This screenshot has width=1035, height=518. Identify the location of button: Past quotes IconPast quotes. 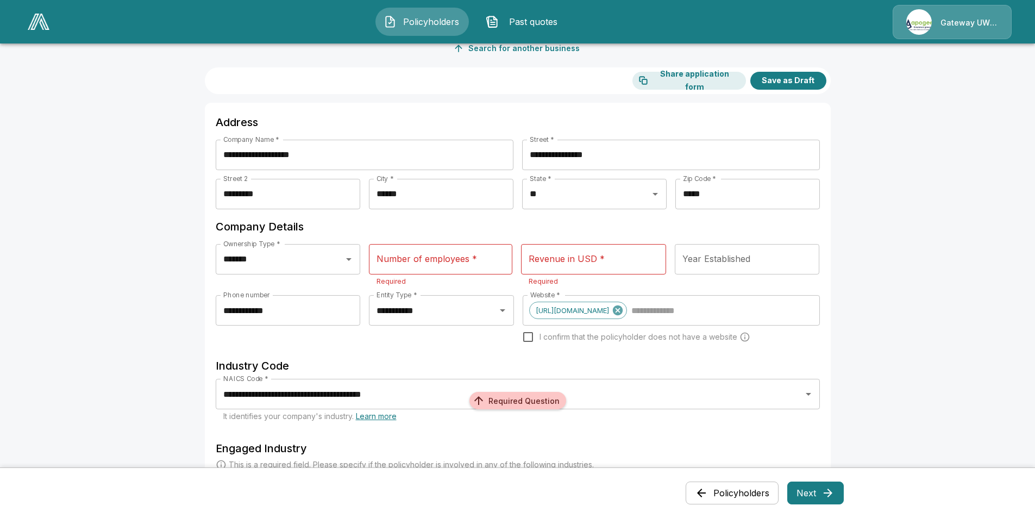
(524, 22).